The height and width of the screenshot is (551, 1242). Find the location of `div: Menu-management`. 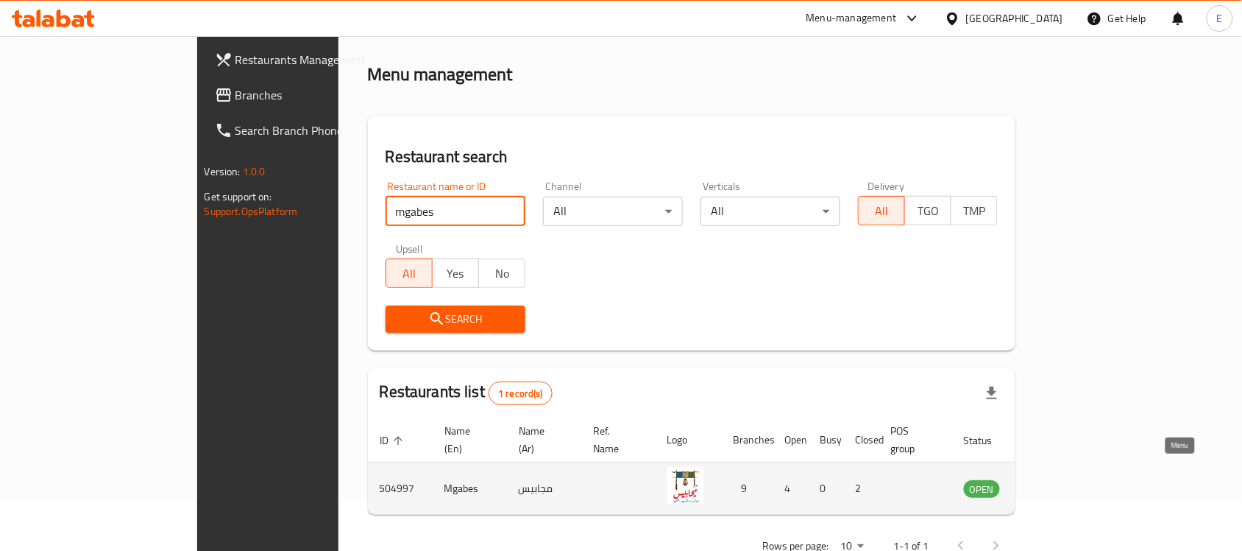

div: Menu-management is located at coordinates (852, 18).